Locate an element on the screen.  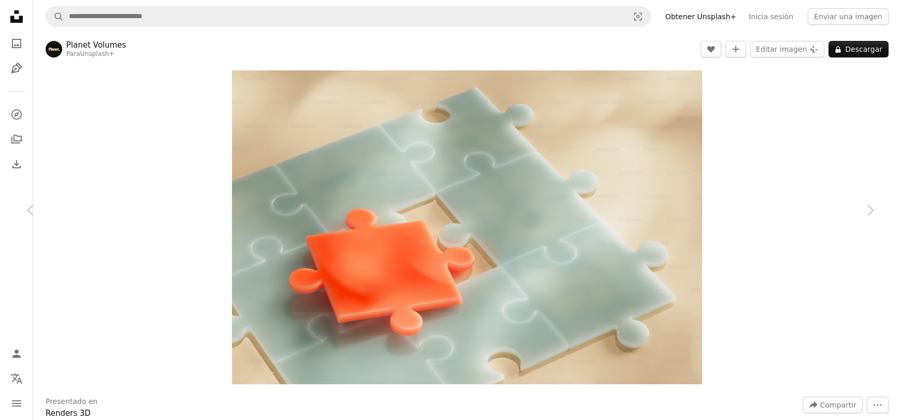
button: Descargar is located at coordinates (859, 49).